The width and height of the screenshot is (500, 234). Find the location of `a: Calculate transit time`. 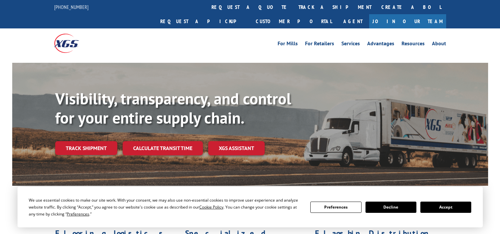

a: Calculate transit time is located at coordinates (163, 148).